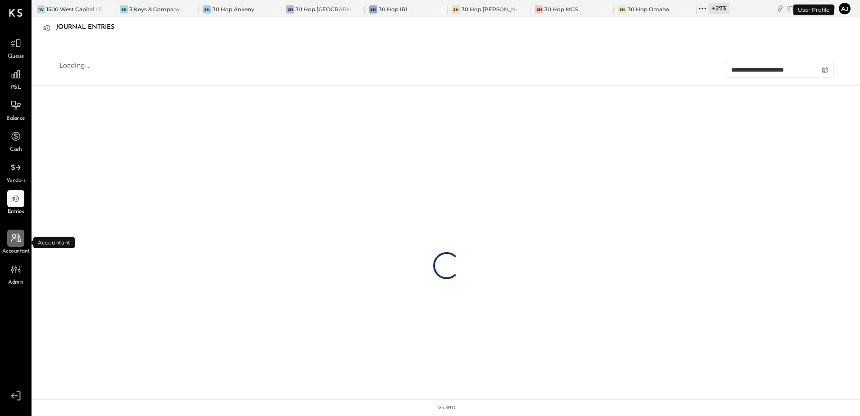  I want to click on div: v 4.38.0, so click(447, 408).